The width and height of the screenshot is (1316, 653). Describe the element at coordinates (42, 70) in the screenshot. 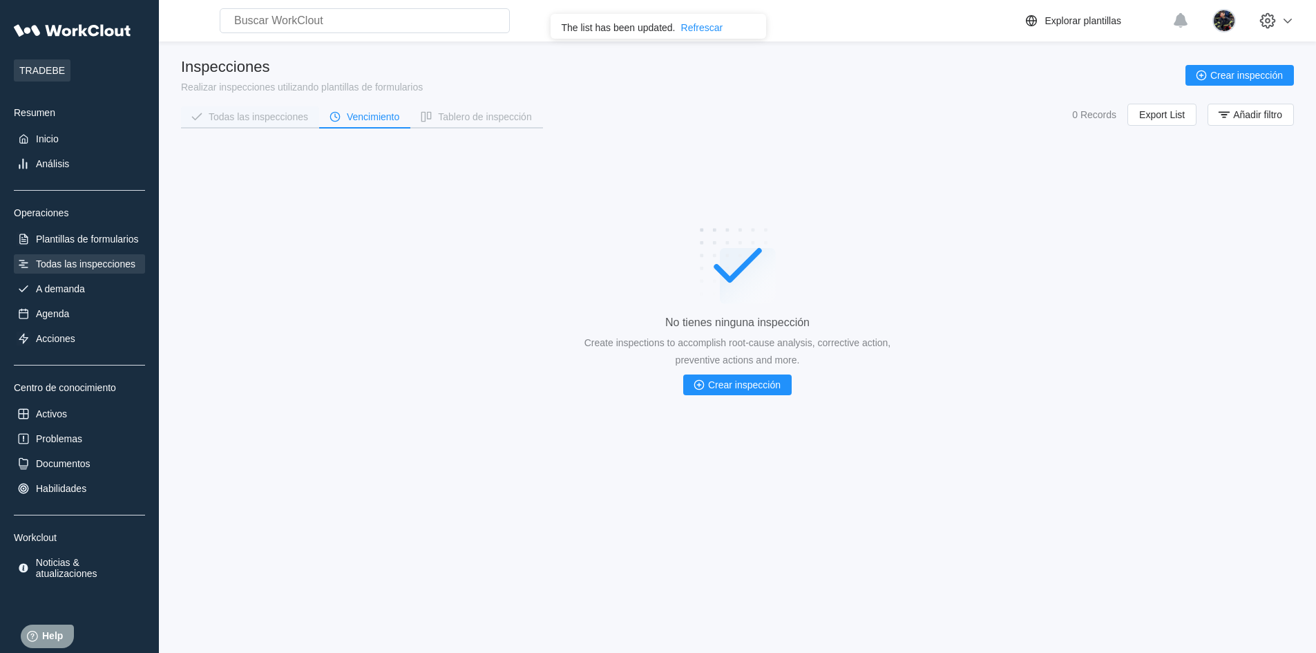

I see `span: TRADEBE` at that location.